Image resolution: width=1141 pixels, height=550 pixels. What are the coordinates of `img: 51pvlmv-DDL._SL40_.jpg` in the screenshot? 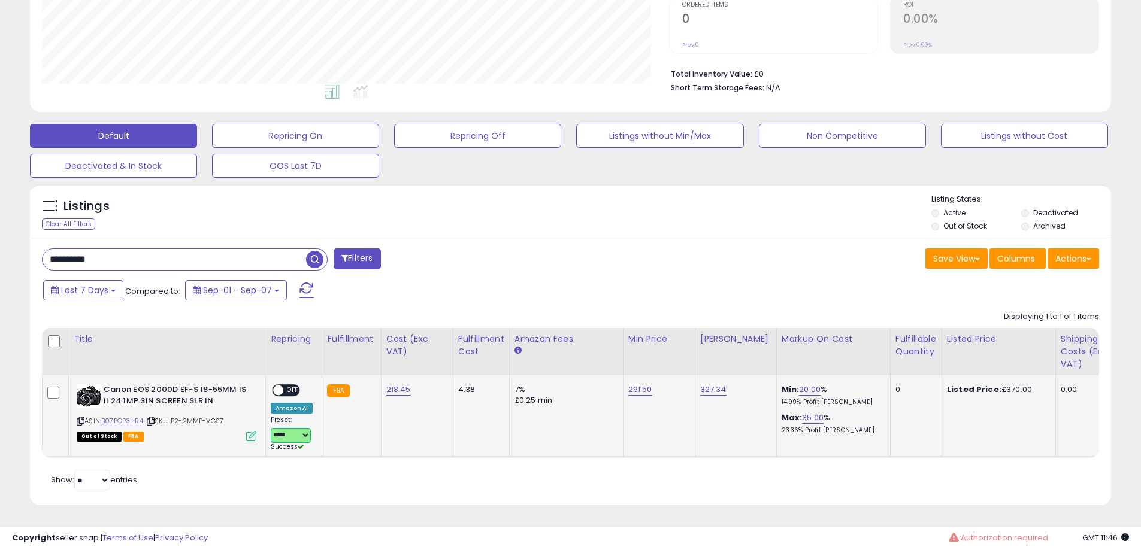 It's located at (89, 396).